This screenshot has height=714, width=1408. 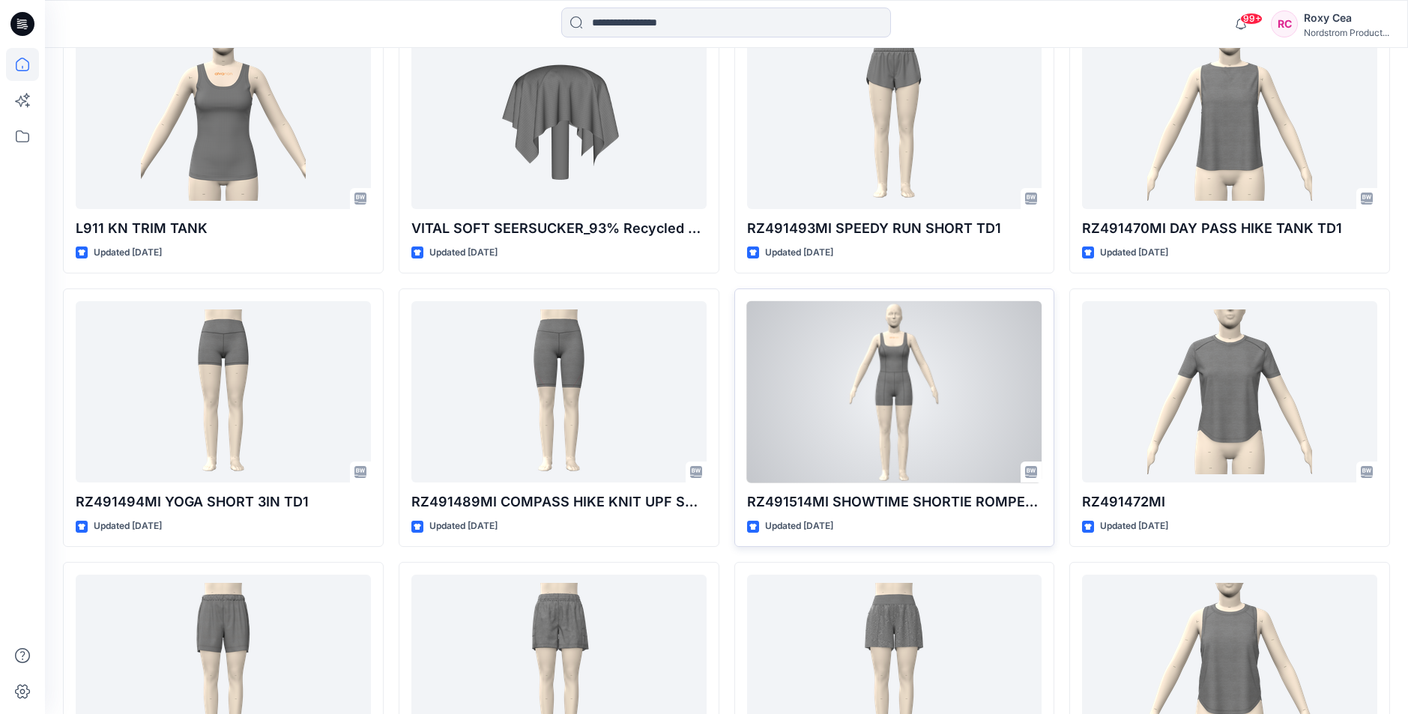 What do you see at coordinates (1347, 18) in the screenshot?
I see `div: Roxy Cea` at bounding box center [1347, 18].